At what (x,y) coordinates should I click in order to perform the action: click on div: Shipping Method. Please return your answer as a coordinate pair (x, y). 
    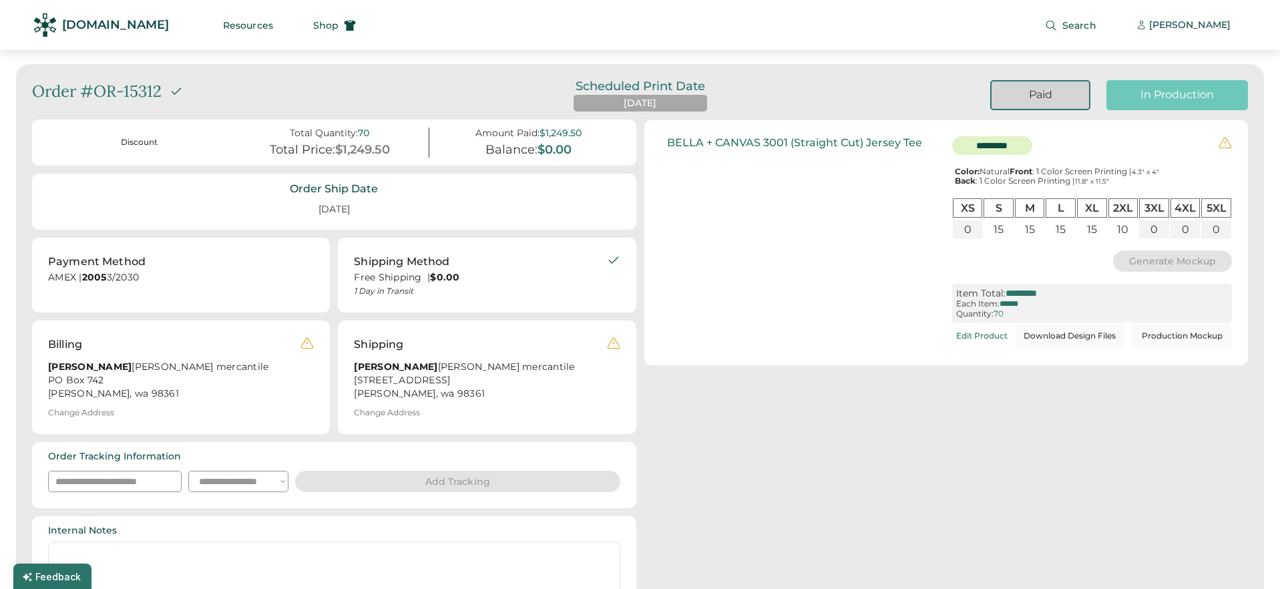
    Looking at the image, I should click on (401, 262).